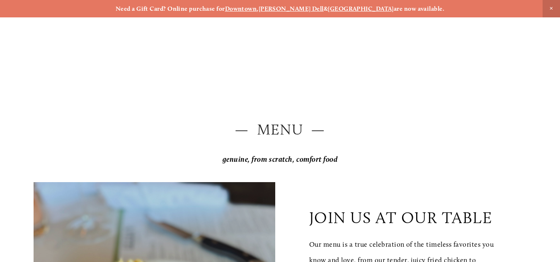 This screenshot has width=560, height=262. Describe the element at coordinates (401, 218) in the screenshot. I see `p: join us at our table` at that location.